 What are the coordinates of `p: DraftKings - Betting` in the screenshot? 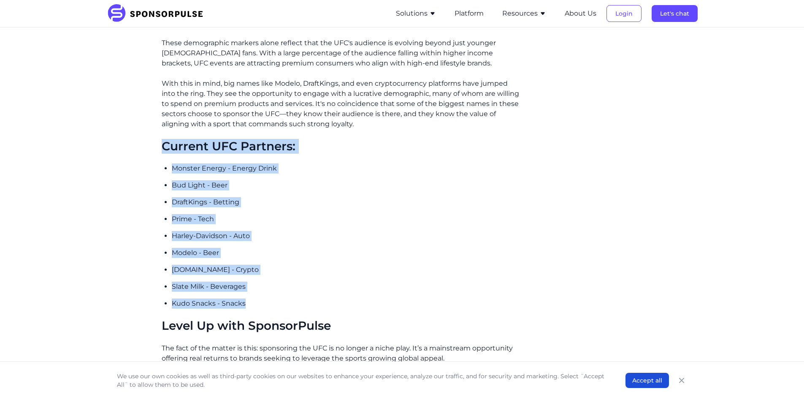 It's located at (346, 202).